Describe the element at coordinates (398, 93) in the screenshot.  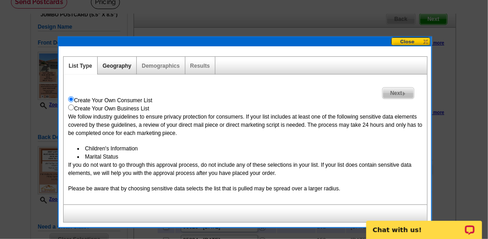
I see `span: Next` at that location.